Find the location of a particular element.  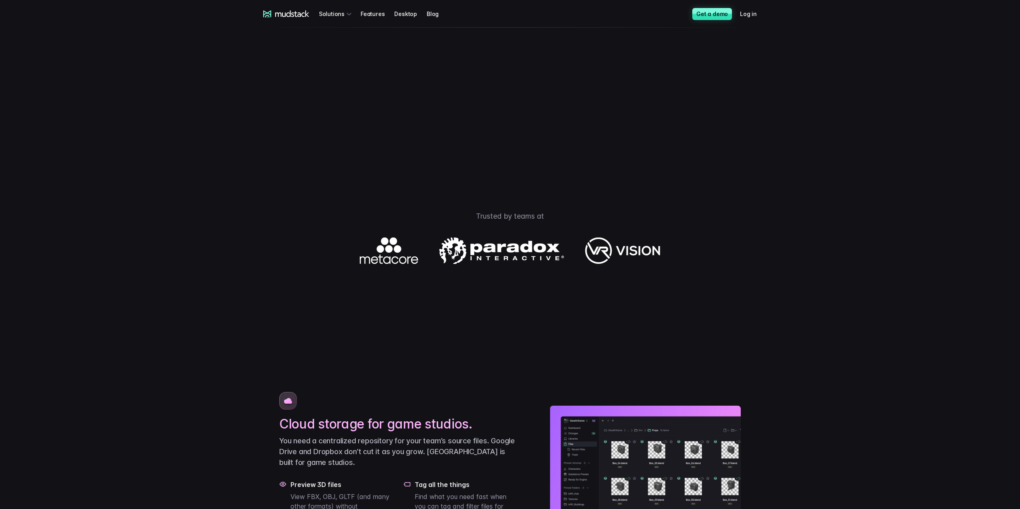

span: Art team size is located at coordinates (152, 69).